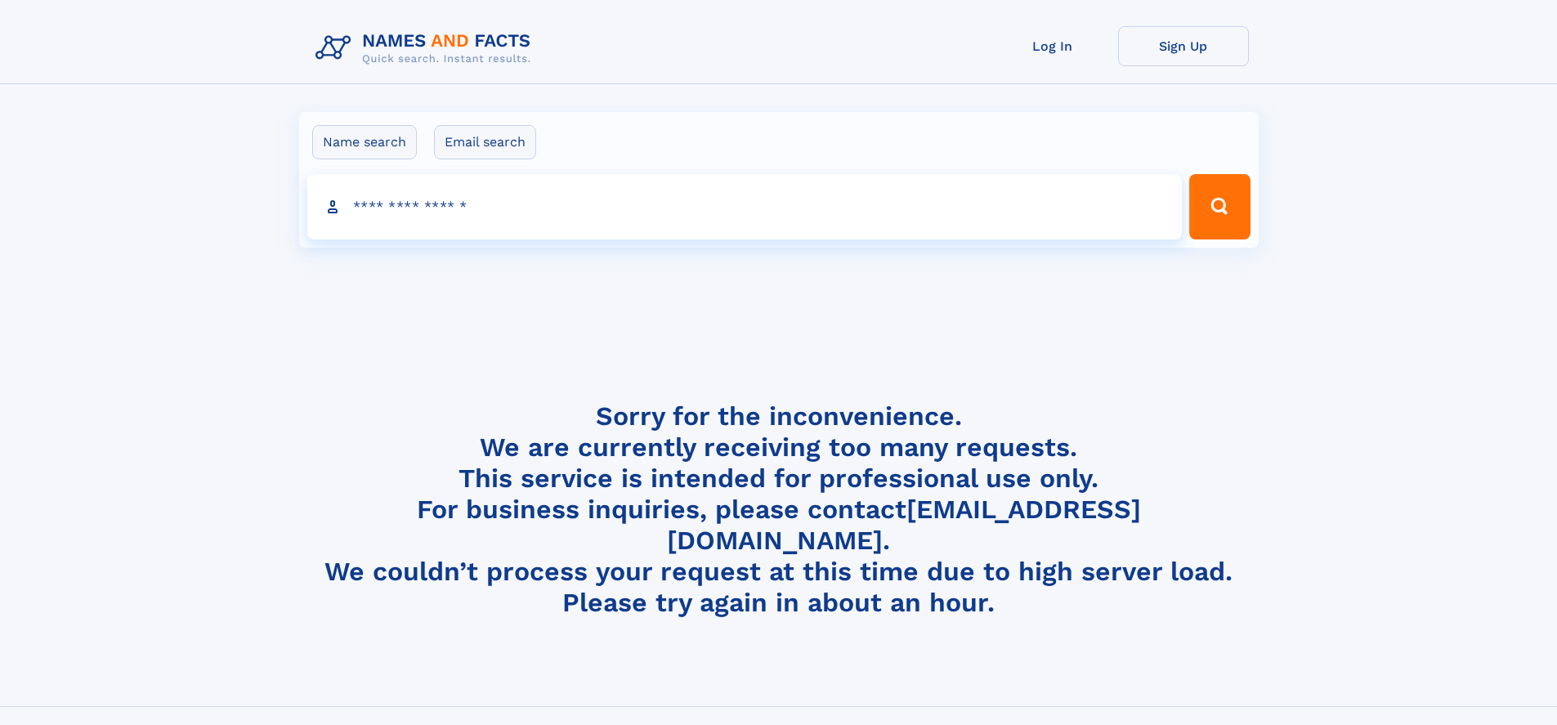 Image resolution: width=1557 pixels, height=725 pixels. Describe the element at coordinates (745, 207) in the screenshot. I see `input: search input` at that location.